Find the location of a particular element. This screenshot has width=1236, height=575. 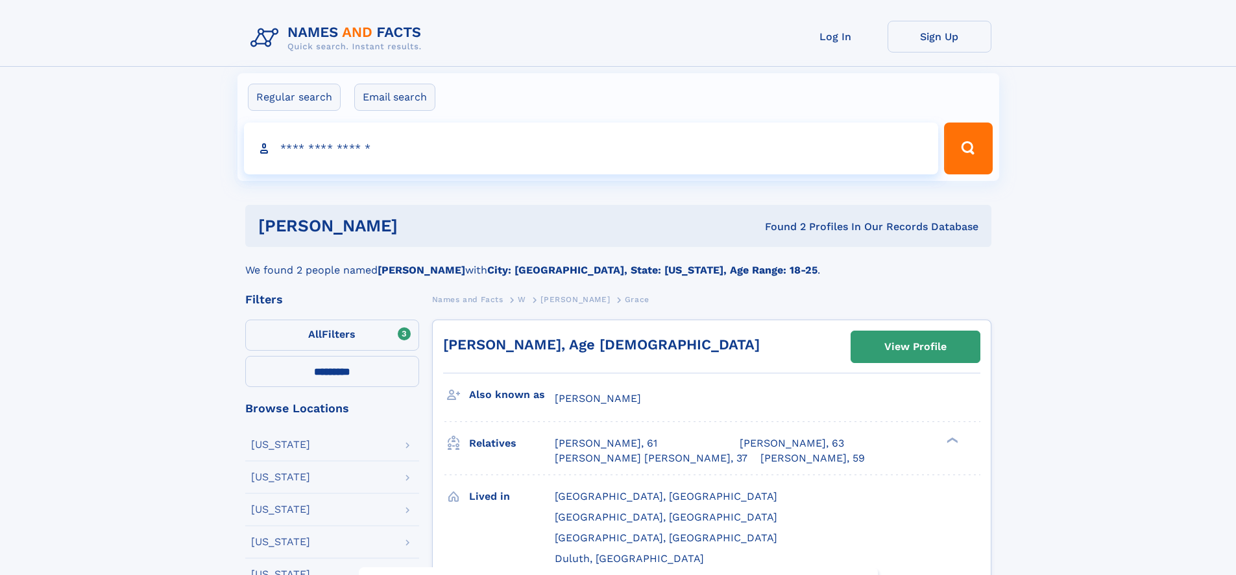

a: View Profile is located at coordinates (915, 347).